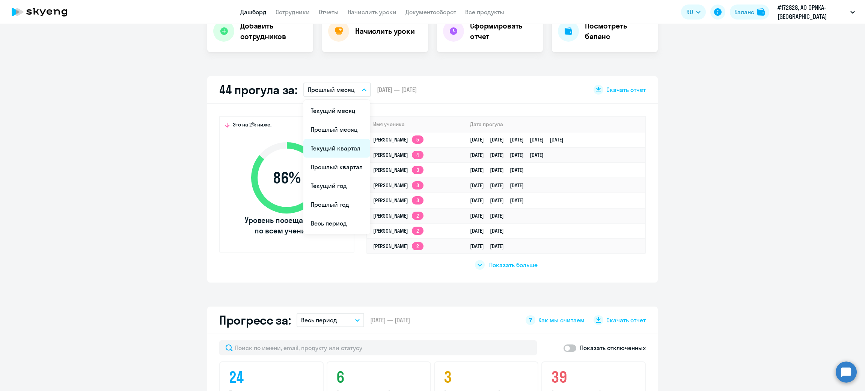 This screenshot has height=391, width=865. What do you see at coordinates (561, 320) in the screenshot?
I see `span: Как мы считаем` at bounding box center [561, 320].